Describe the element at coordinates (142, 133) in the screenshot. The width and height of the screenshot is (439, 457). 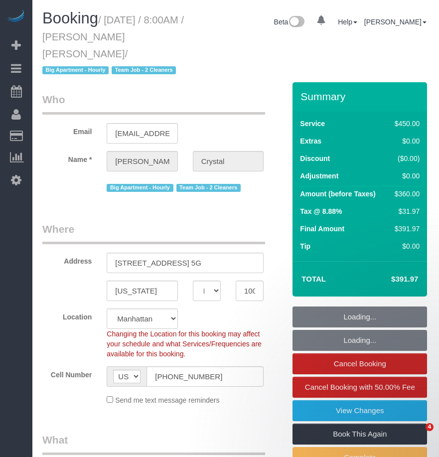
I see `input: Email` at that location.